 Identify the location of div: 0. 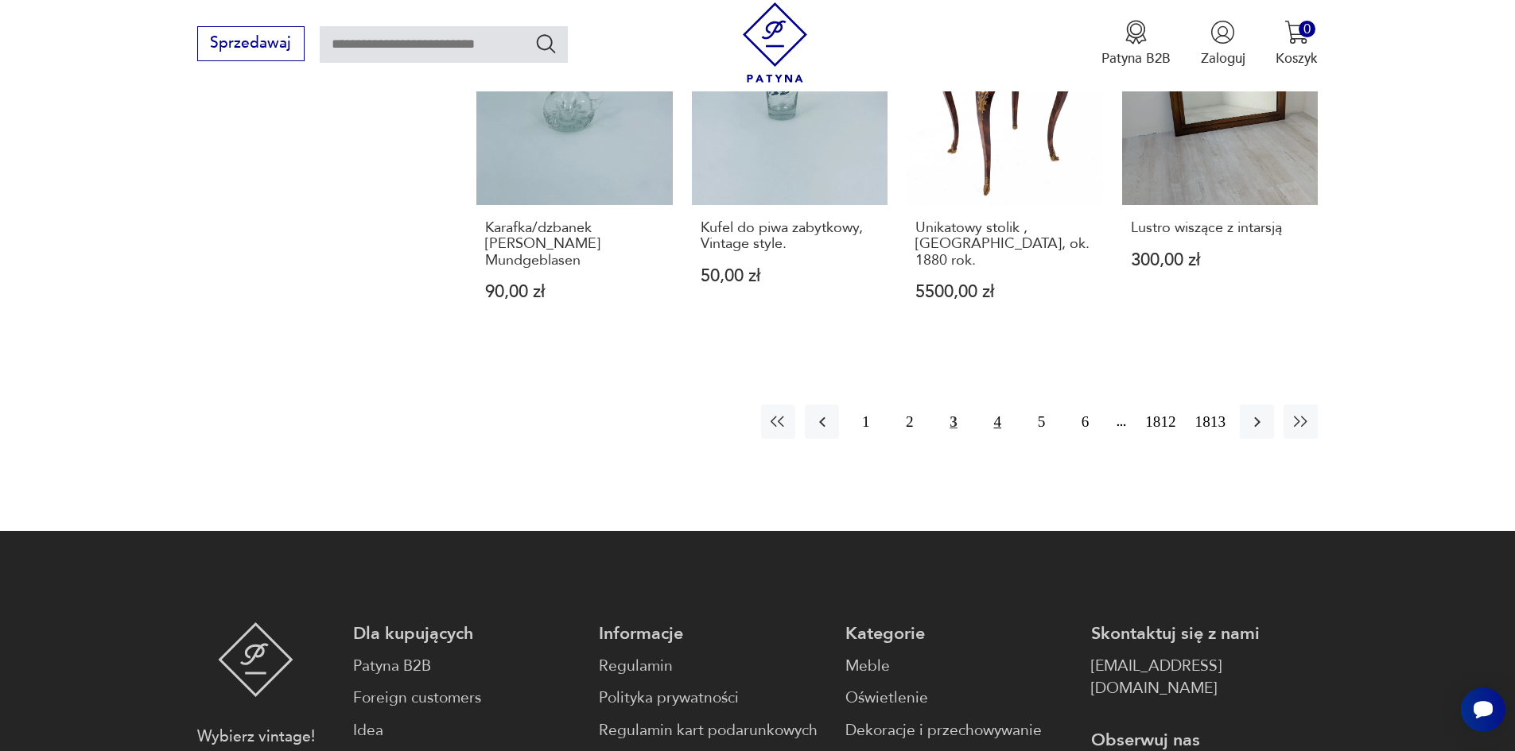
(1306, 29).